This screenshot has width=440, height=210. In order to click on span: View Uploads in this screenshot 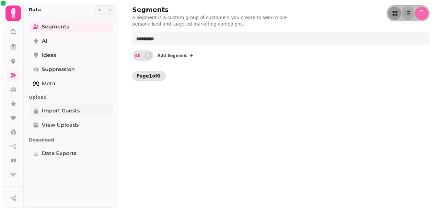, I will do `click(60, 125)`.